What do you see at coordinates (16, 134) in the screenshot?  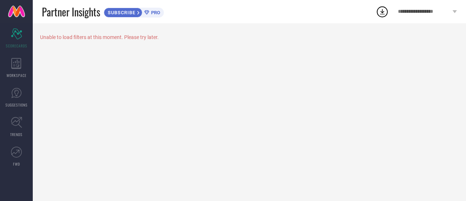 I see `span: TRENDS` at bounding box center [16, 134].